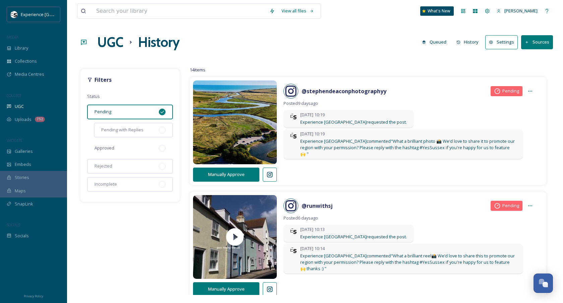 This screenshot has height=303, width=563. I want to click on a: @stephendeaconphotographyy, so click(344, 91).